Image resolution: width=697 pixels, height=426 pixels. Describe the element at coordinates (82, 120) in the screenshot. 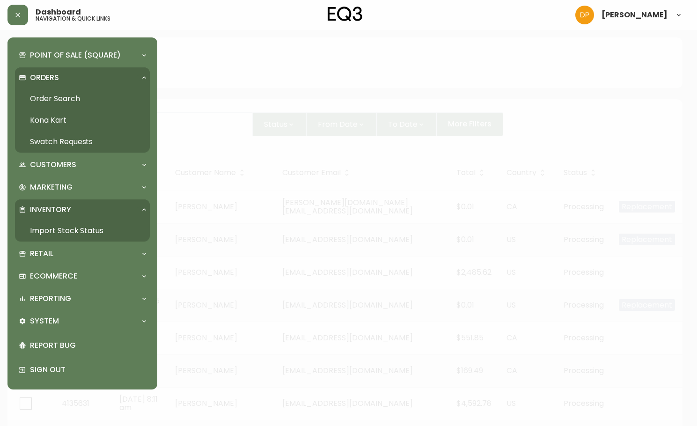

I see `a: Kona Kart` at that location.